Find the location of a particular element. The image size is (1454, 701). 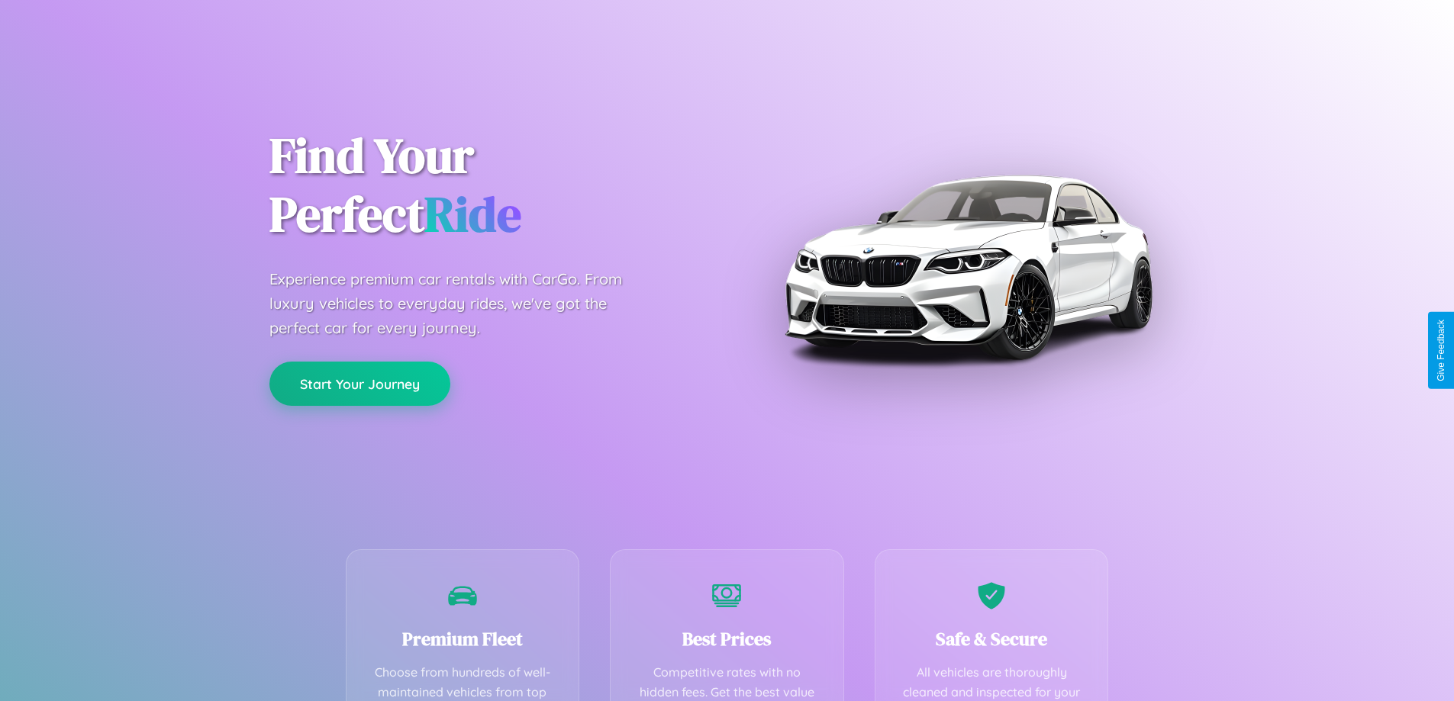

img: Premium BMW car rental vehicle is located at coordinates (968, 267).